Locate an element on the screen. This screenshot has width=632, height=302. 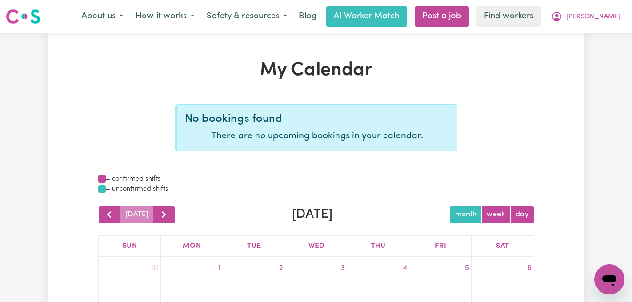
a: Blog is located at coordinates (308, 16).